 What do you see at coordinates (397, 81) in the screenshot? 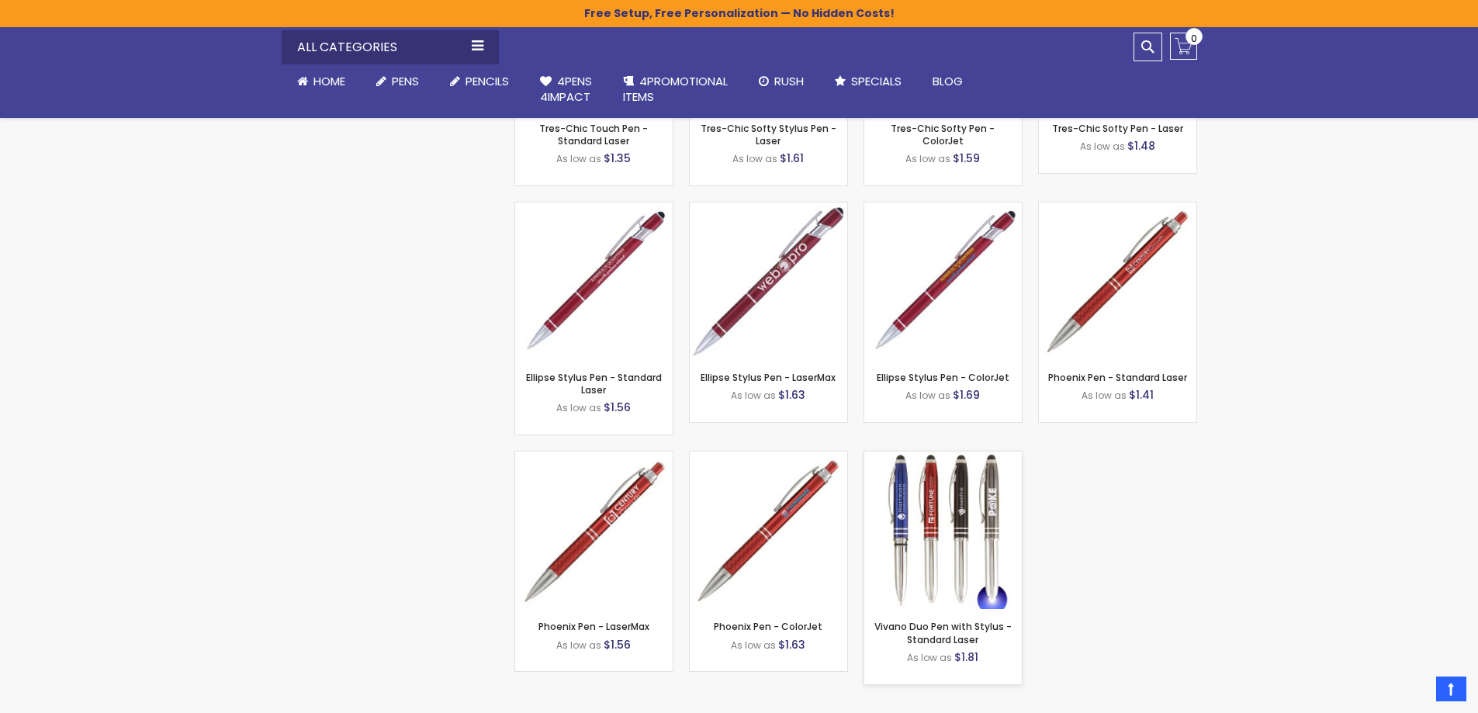
I see `a: Pens` at bounding box center [397, 81].